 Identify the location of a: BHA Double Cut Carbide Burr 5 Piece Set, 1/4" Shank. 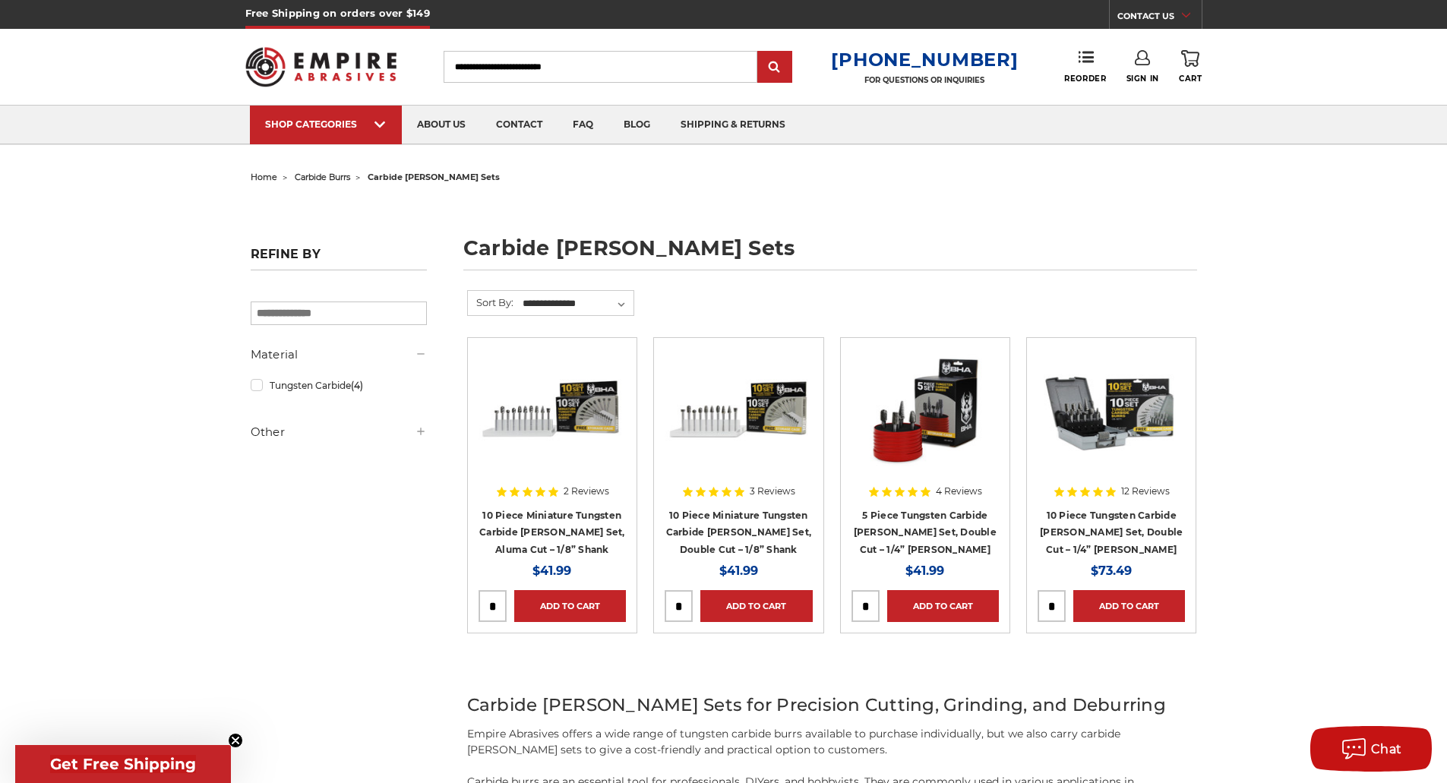
(925, 446).